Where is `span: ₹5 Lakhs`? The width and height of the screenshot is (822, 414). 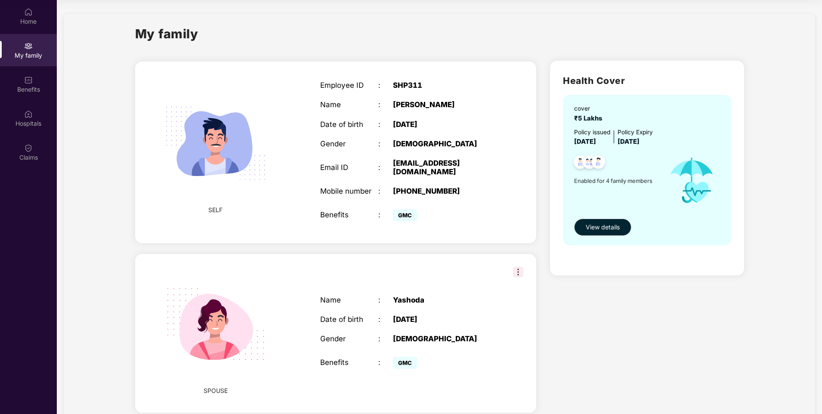 span: ₹5 Lakhs is located at coordinates (589, 118).